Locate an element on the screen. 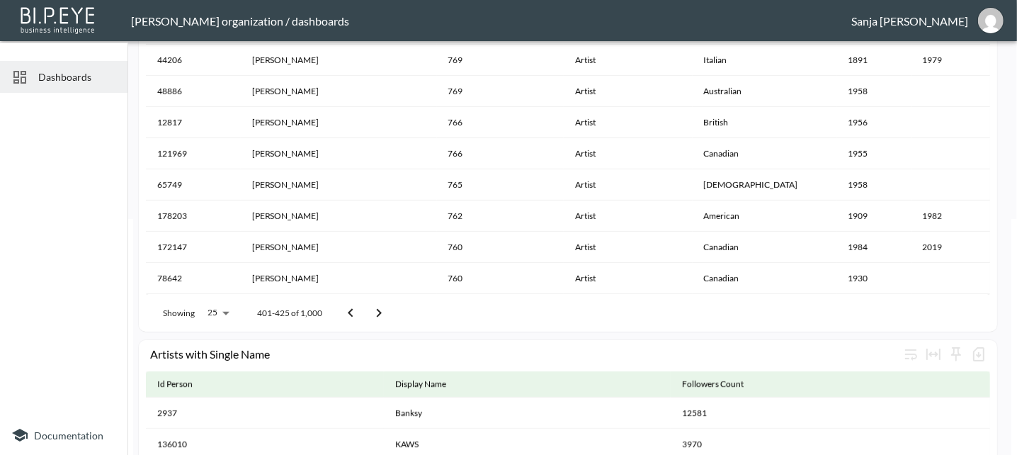 The image size is (1017, 455). th: American is located at coordinates (765, 216).